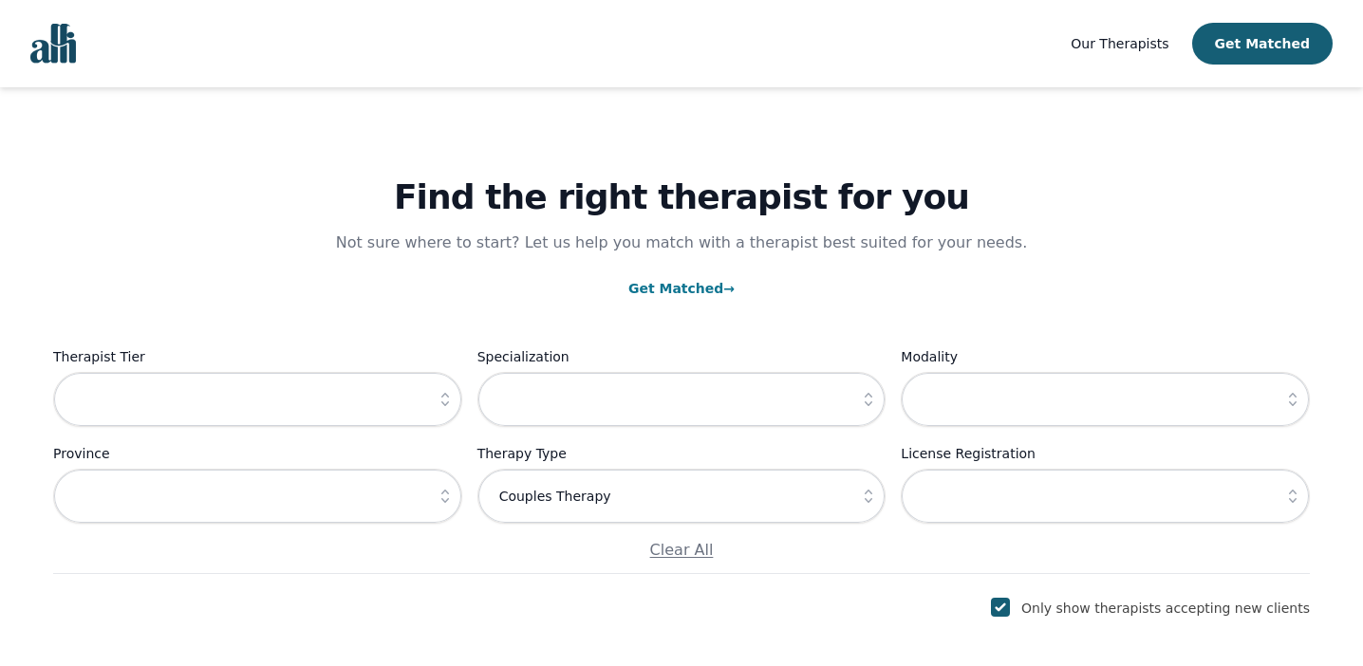 Image resolution: width=1363 pixels, height=666 pixels. I want to click on label: Therapist Tier, so click(257, 357).